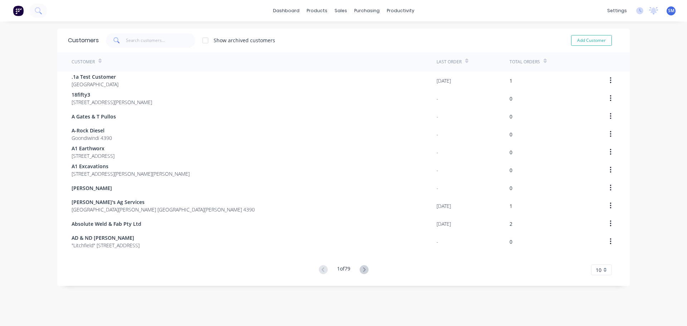 This screenshot has height=326, width=687. I want to click on span: A-Rock Diesel, so click(92, 130).